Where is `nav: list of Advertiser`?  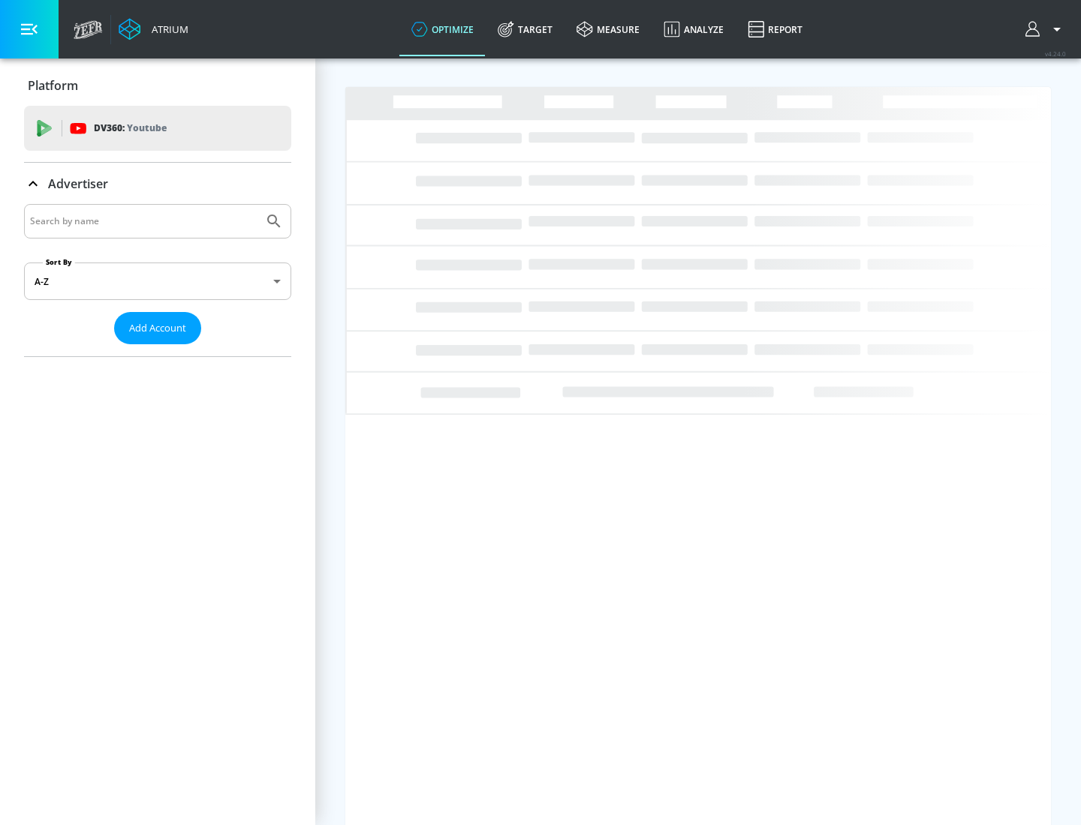
nav: list of Advertiser is located at coordinates (158, 350).